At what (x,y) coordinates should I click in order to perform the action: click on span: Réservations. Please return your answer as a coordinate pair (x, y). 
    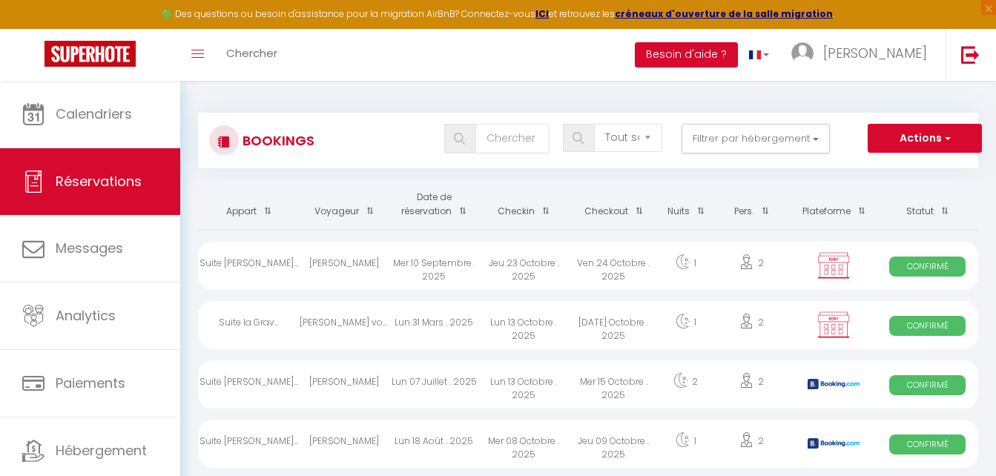
    Looking at the image, I should click on (99, 181).